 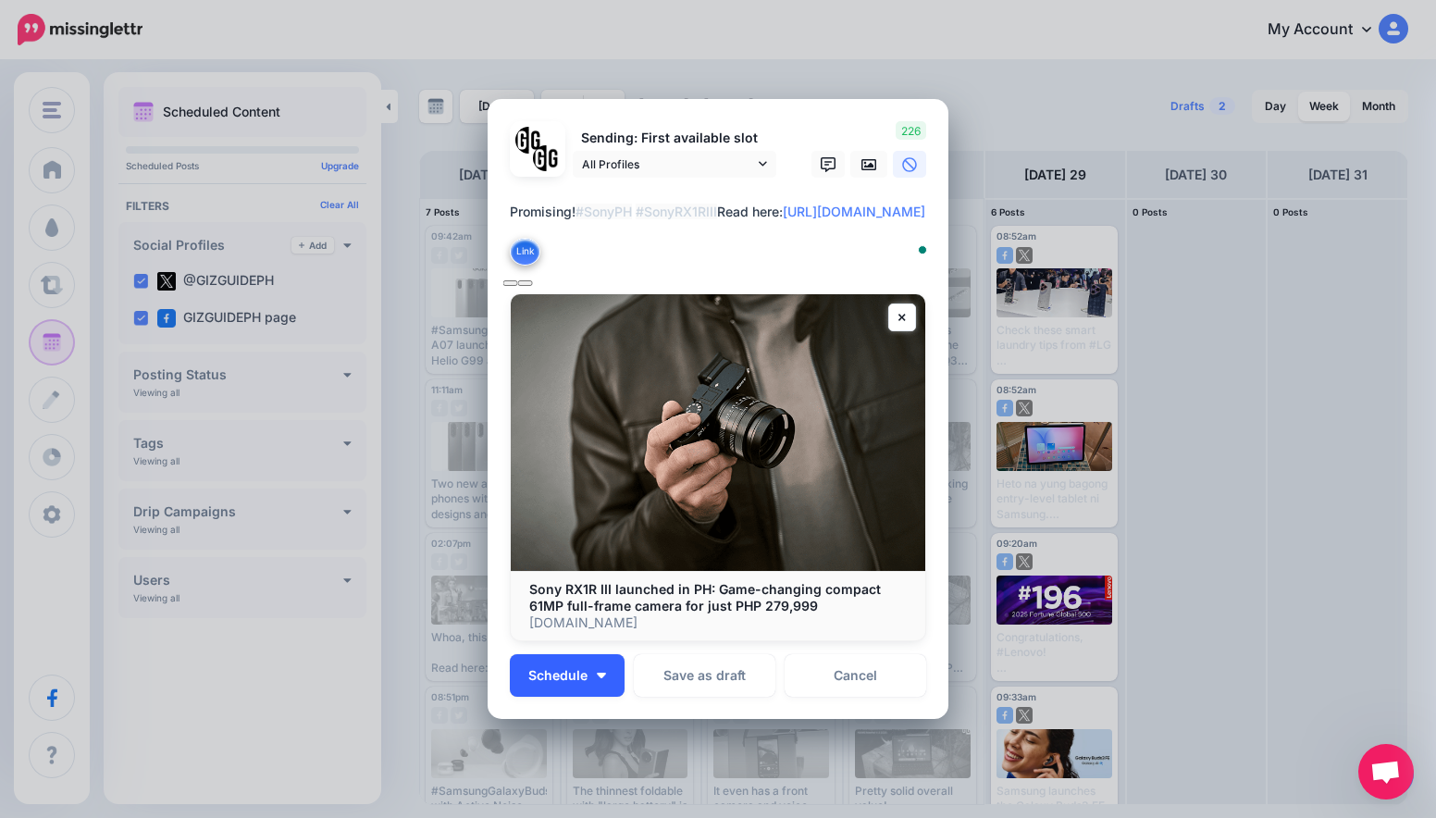 I want to click on img: JT5sWCfR-79925.png, so click(x=546, y=158).